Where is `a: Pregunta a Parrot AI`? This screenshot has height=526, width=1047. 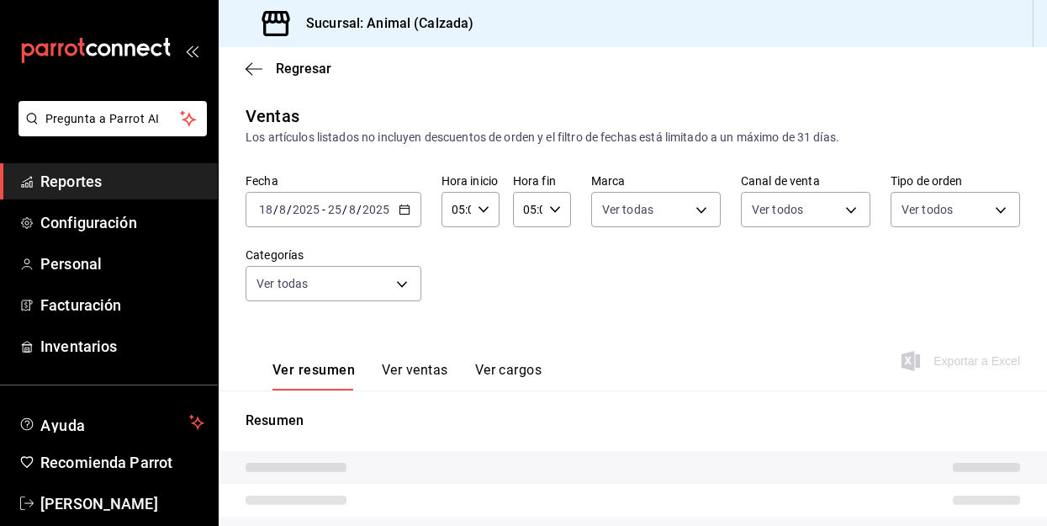 a: Pregunta a Parrot AI is located at coordinates (109, 130).